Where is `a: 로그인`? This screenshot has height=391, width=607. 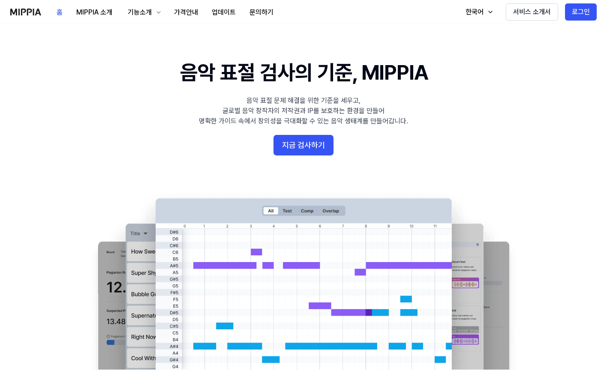
a: 로그인 is located at coordinates (581, 12).